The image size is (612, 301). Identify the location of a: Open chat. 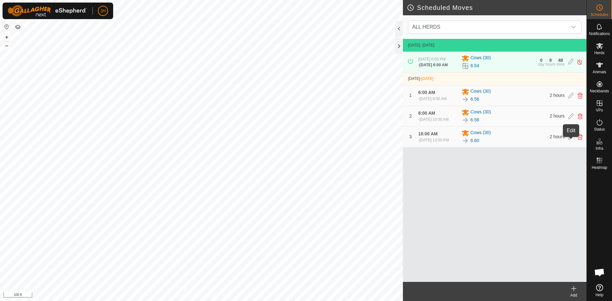
(599, 272).